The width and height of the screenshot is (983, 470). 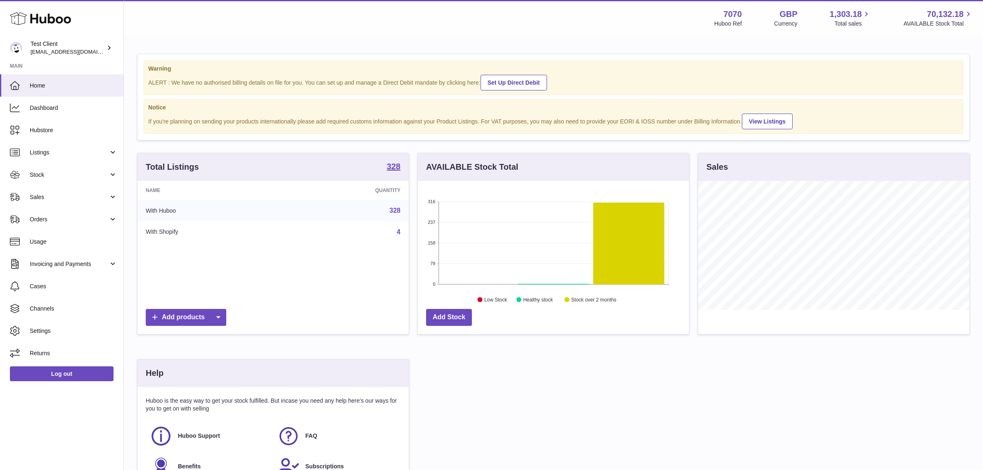 I want to click on h3: Sales, so click(x=717, y=167).